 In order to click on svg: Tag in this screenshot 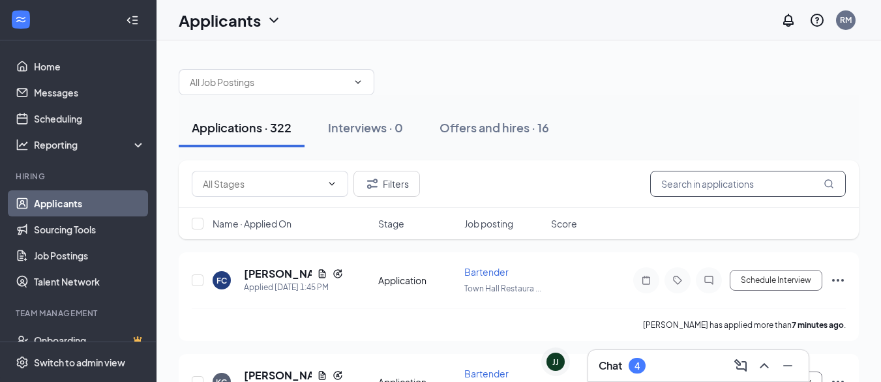, I will do `click(678, 280)`.